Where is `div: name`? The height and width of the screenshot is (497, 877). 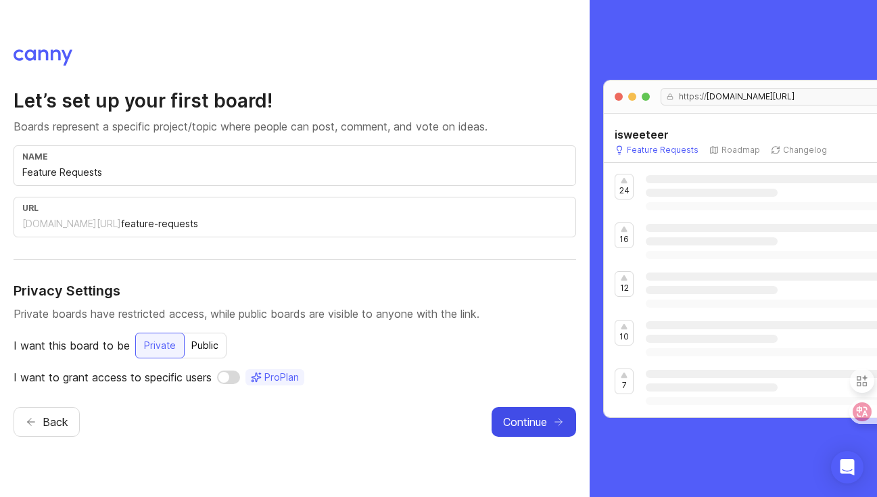 div: name is located at coordinates (295, 156).